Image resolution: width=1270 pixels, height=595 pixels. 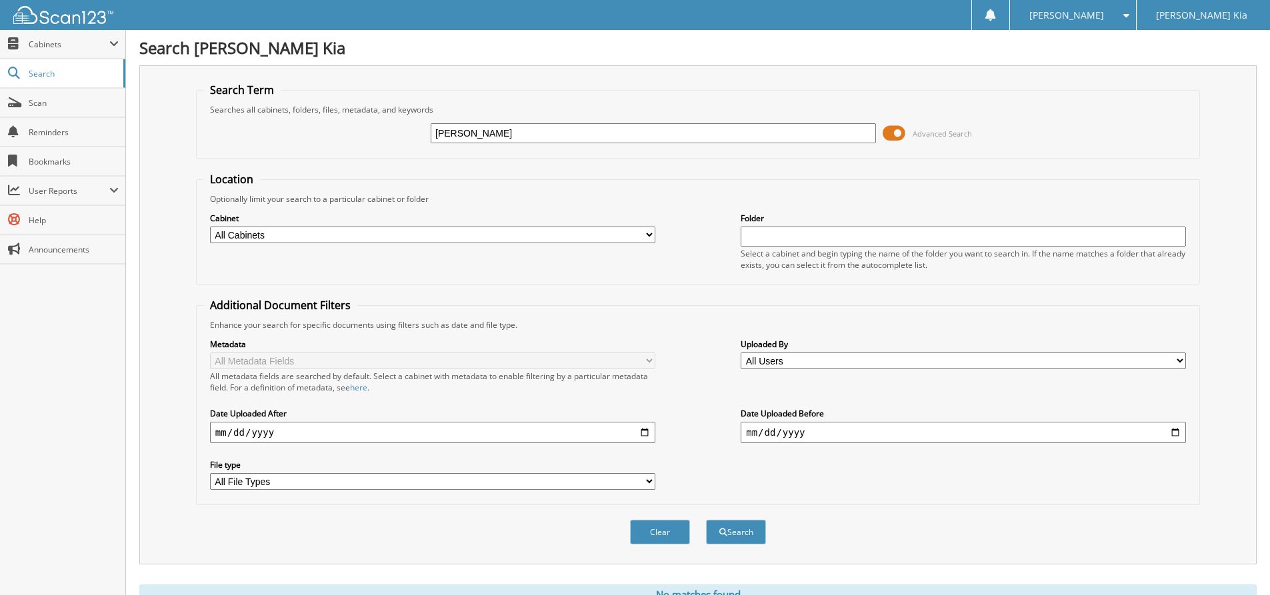 I want to click on a: here, so click(x=359, y=387).